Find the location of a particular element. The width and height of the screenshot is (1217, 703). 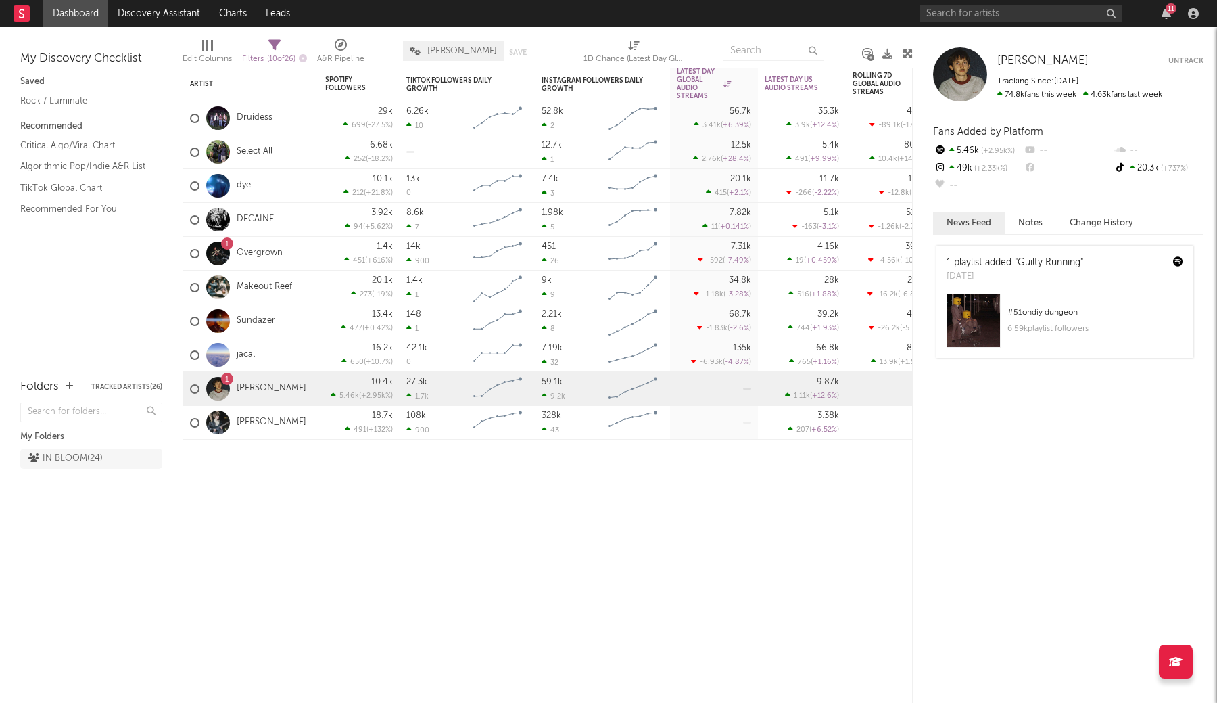

div: 68.7k is located at coordinates (740, 314).